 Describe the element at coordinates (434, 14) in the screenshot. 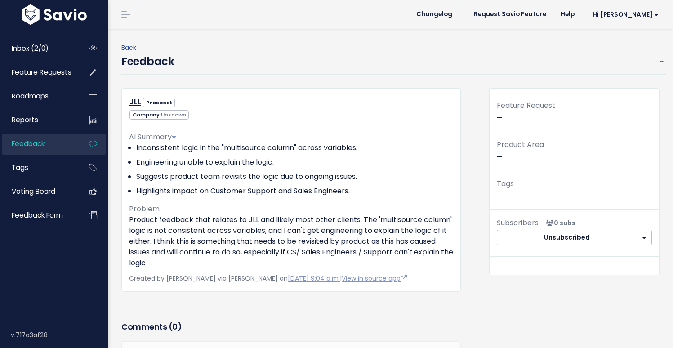

I see `span: Changelog` at that location.